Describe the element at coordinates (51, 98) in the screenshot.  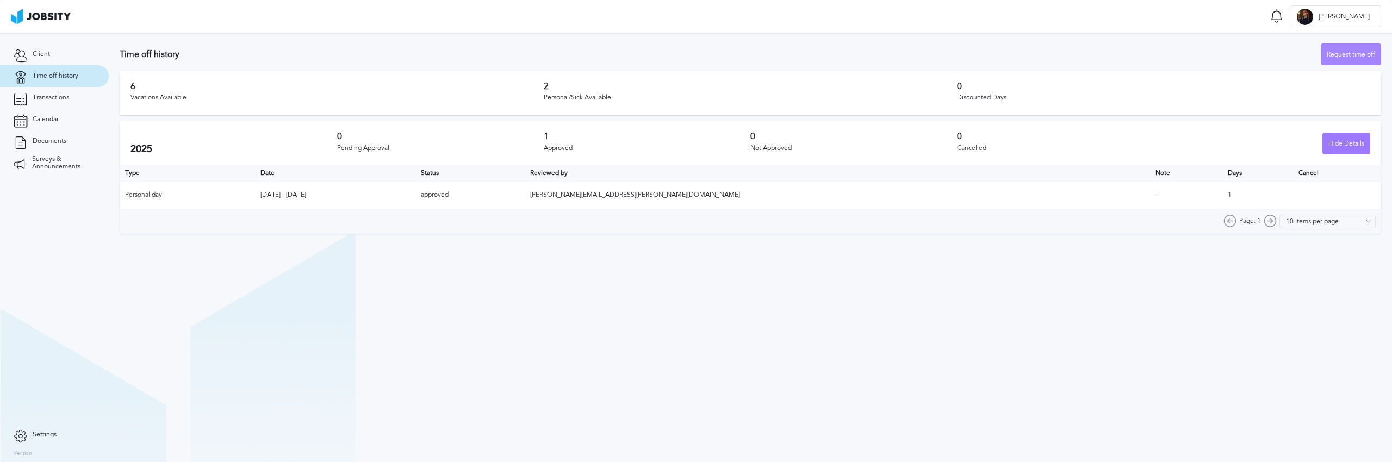
I see `span: Transactions` at that location.